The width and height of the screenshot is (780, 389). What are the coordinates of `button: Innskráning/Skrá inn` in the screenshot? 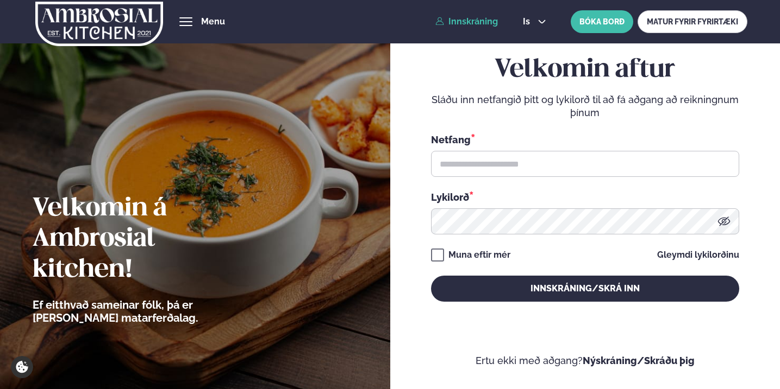 It's located at (585, 289).